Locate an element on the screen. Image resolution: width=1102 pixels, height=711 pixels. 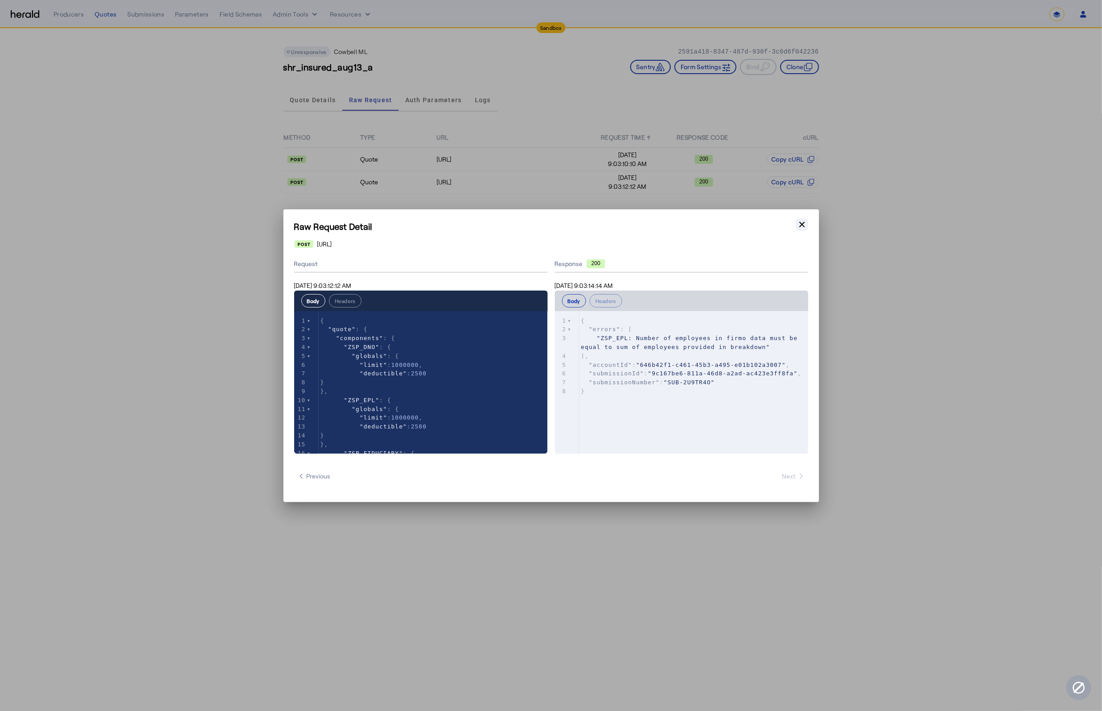
div: 12 is located at coordinates (300, 418).